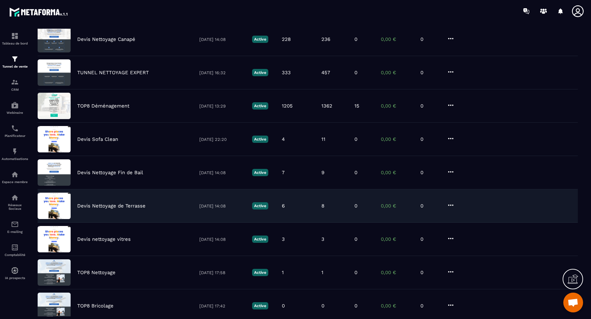 This screenshot has width=591, height=319. What do you see at coordinates (106, 39) in the screenshot?
I see `p: Devis Nettoyage Canapé` at bounding box center [106, 39].